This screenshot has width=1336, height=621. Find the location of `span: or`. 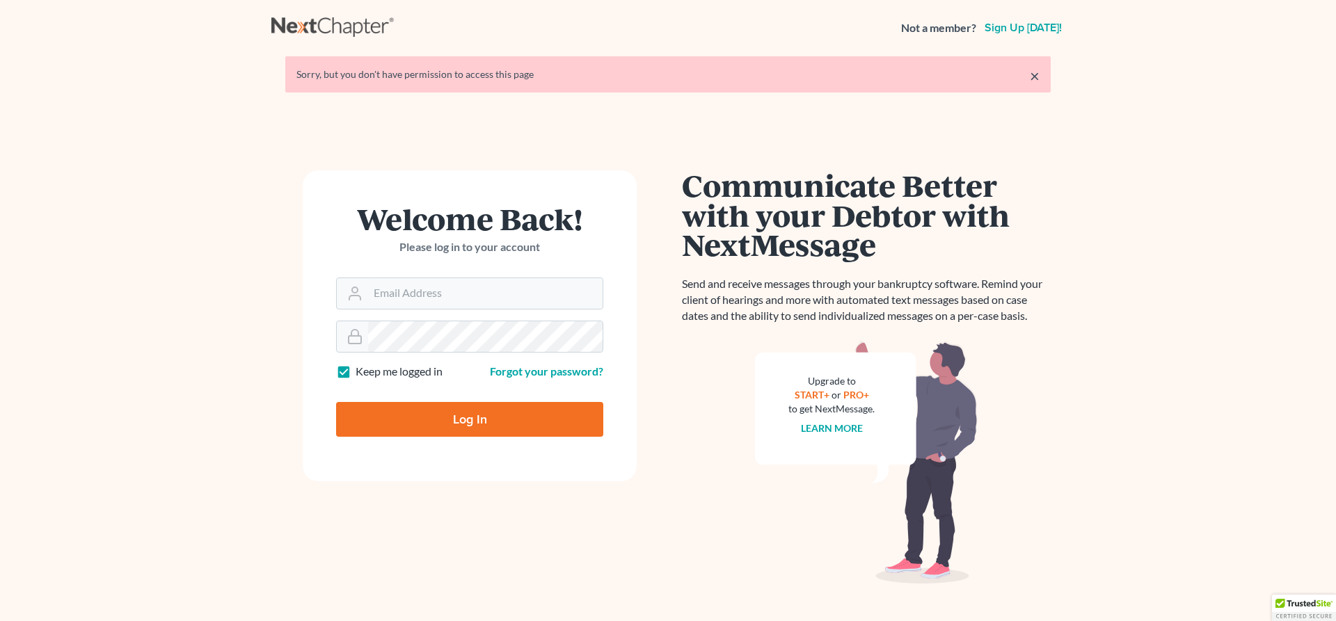

span: or is located at coordinates (836, 394).